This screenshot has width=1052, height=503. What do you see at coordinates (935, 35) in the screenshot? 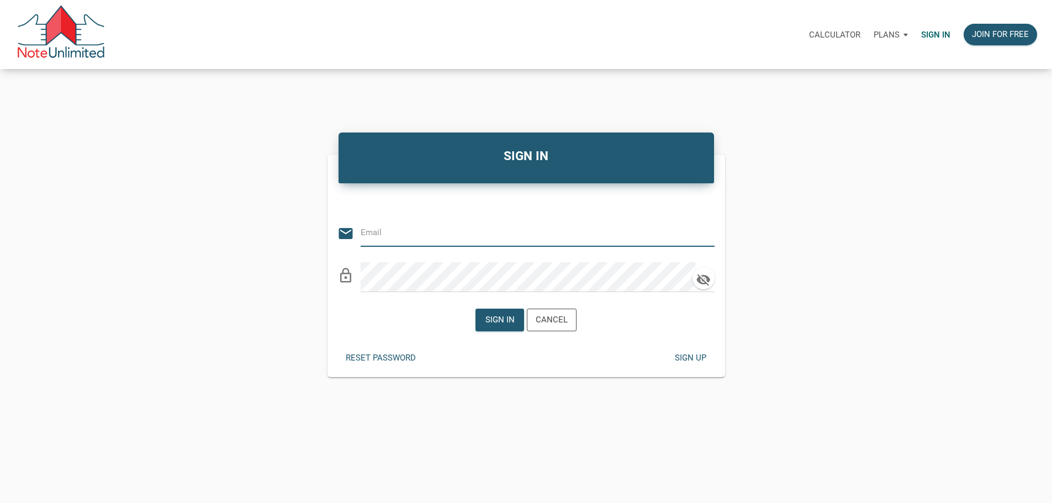
I see `p: Sign in` at bounding box center [935, 35].